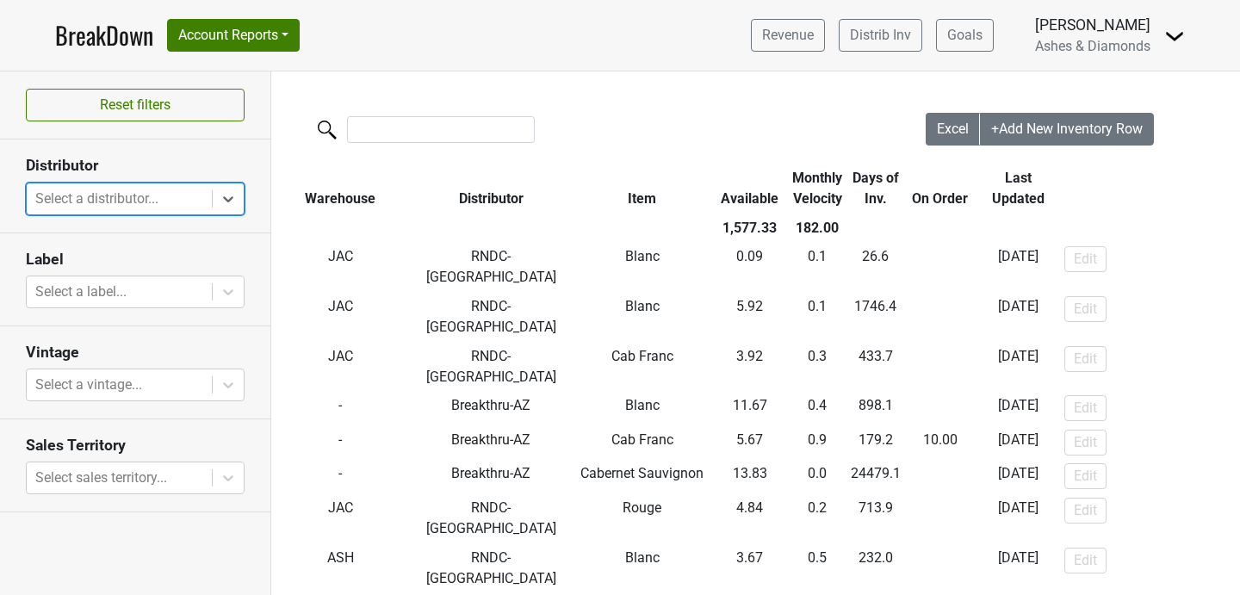  I want to click on span: Ashes & Diamonds, so click(1093, 46).